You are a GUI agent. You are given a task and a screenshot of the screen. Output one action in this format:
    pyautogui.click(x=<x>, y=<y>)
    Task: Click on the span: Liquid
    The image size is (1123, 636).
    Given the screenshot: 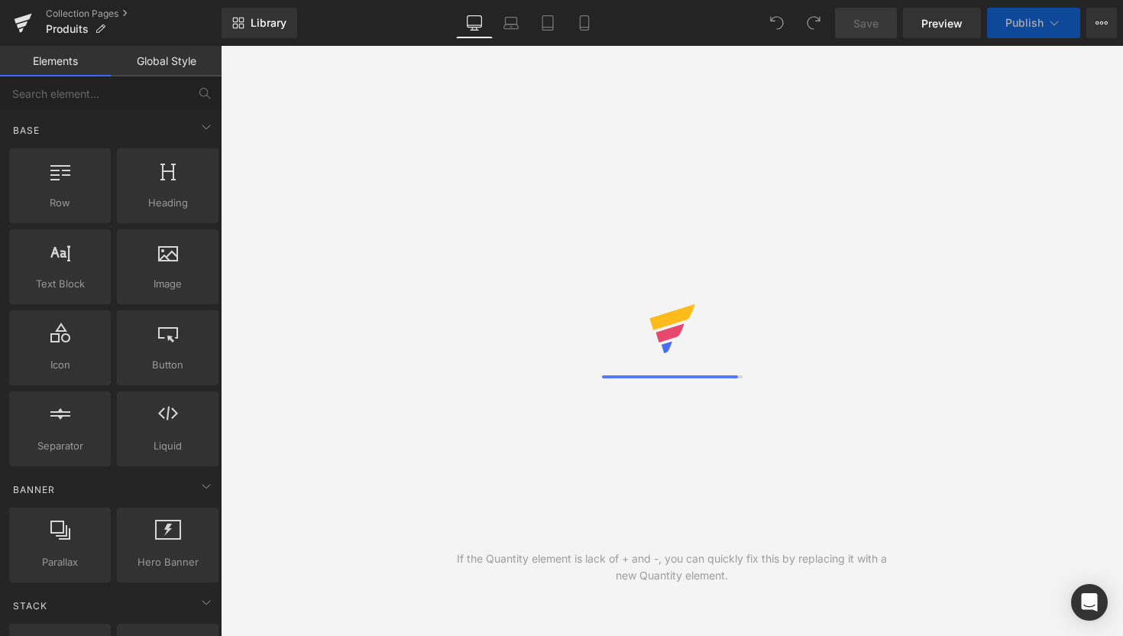 What is the action you would take?
    pyautogui.click(x=167, y=445)
    